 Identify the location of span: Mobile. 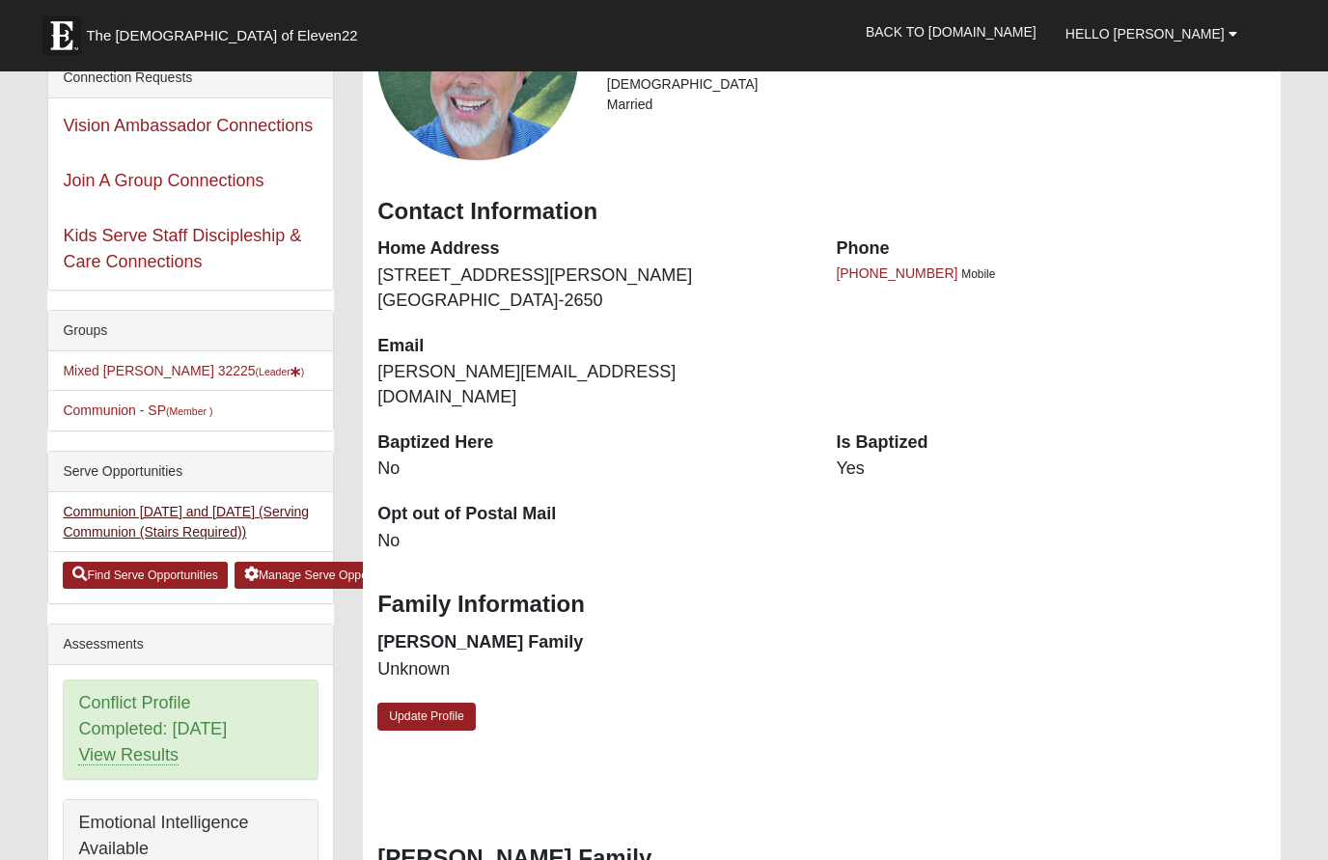
(978, 274).